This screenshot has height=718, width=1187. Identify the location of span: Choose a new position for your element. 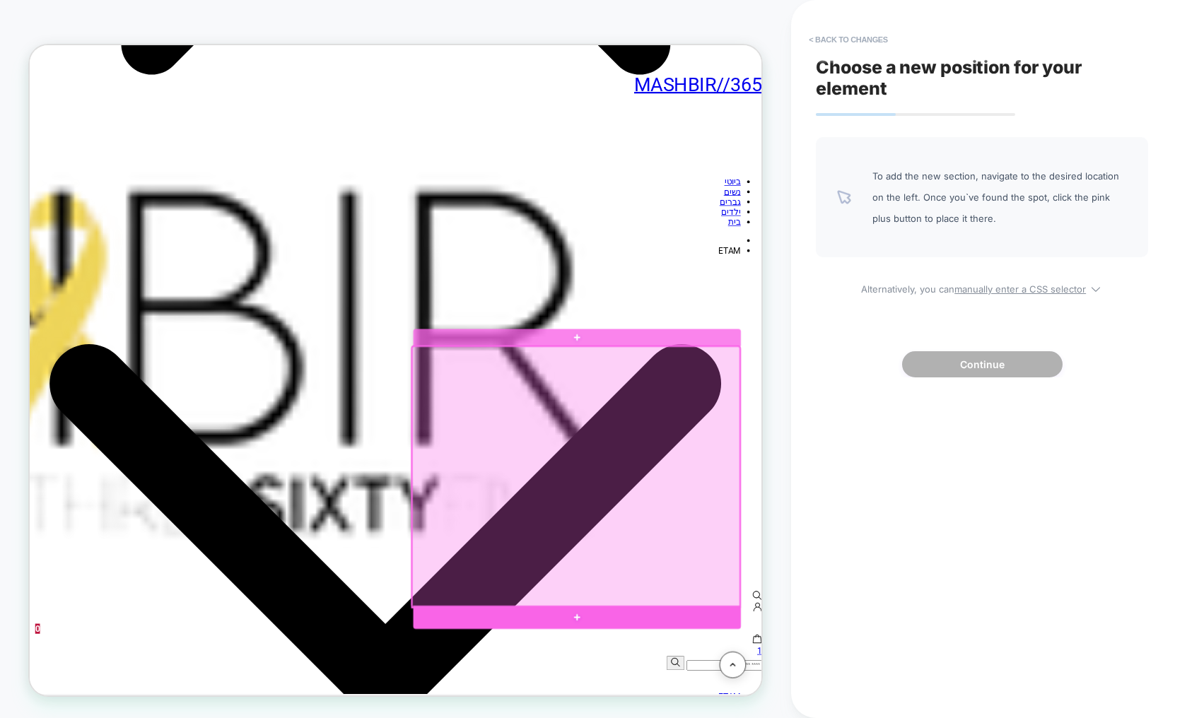
(949, 78).